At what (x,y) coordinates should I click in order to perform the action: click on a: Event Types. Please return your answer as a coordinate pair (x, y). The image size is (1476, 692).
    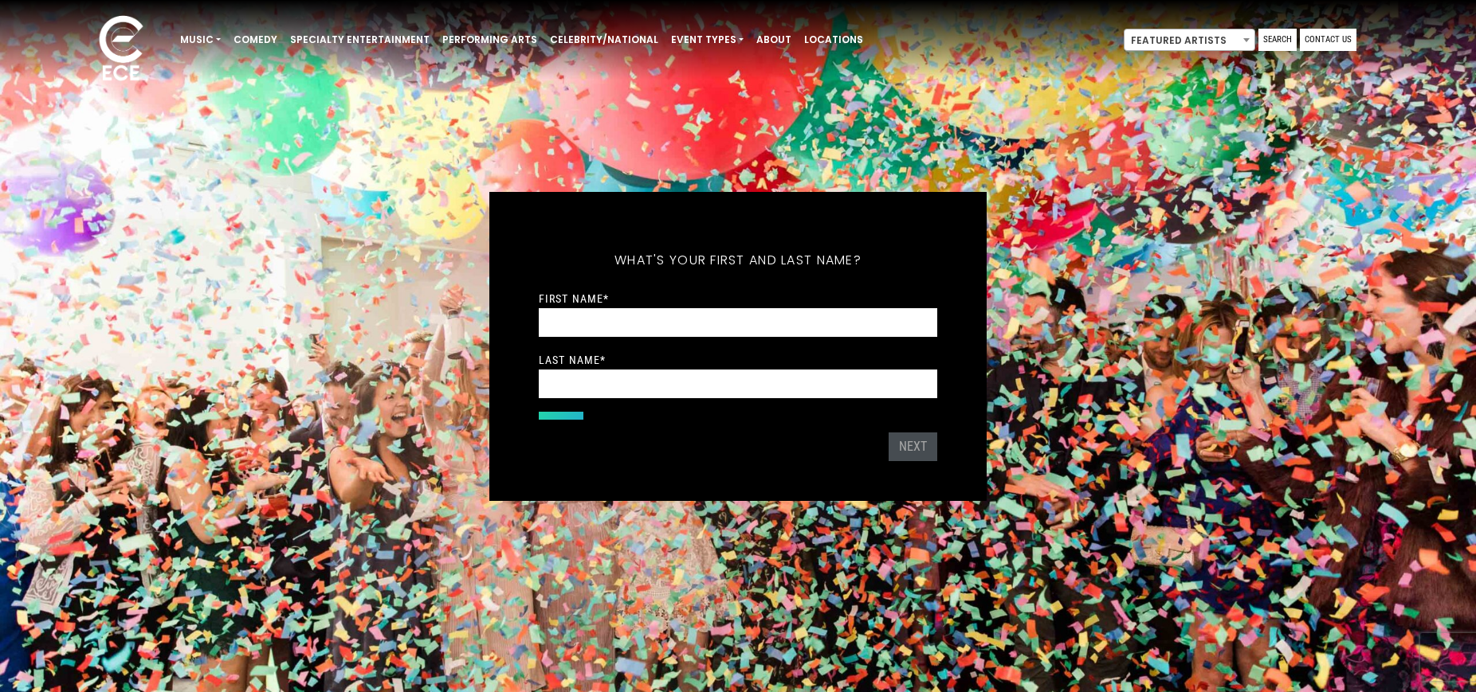
    Looking at the image, I should click on (707, 40).